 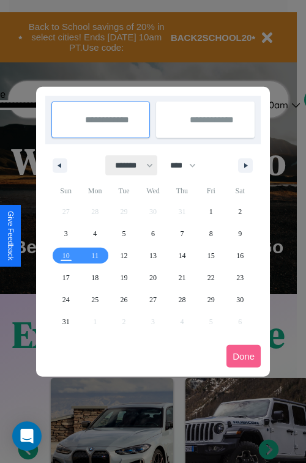 I want to click on button: 12, so click(x=124, y=256).